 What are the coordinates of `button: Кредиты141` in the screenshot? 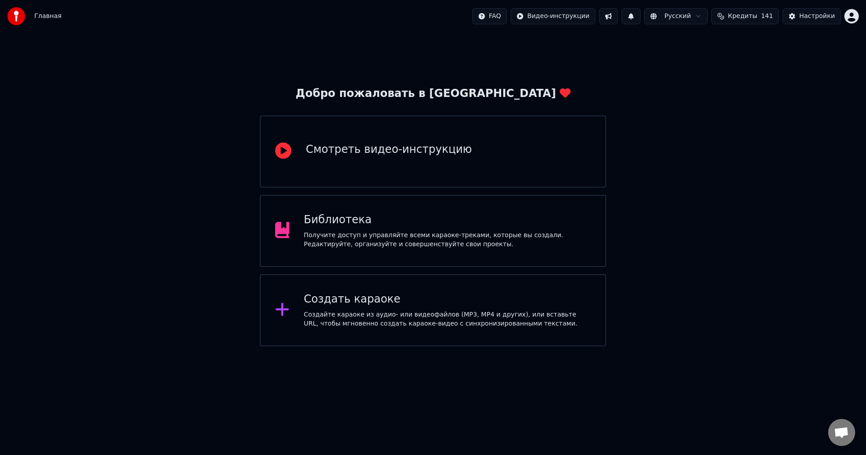 It's located at (745, 16).